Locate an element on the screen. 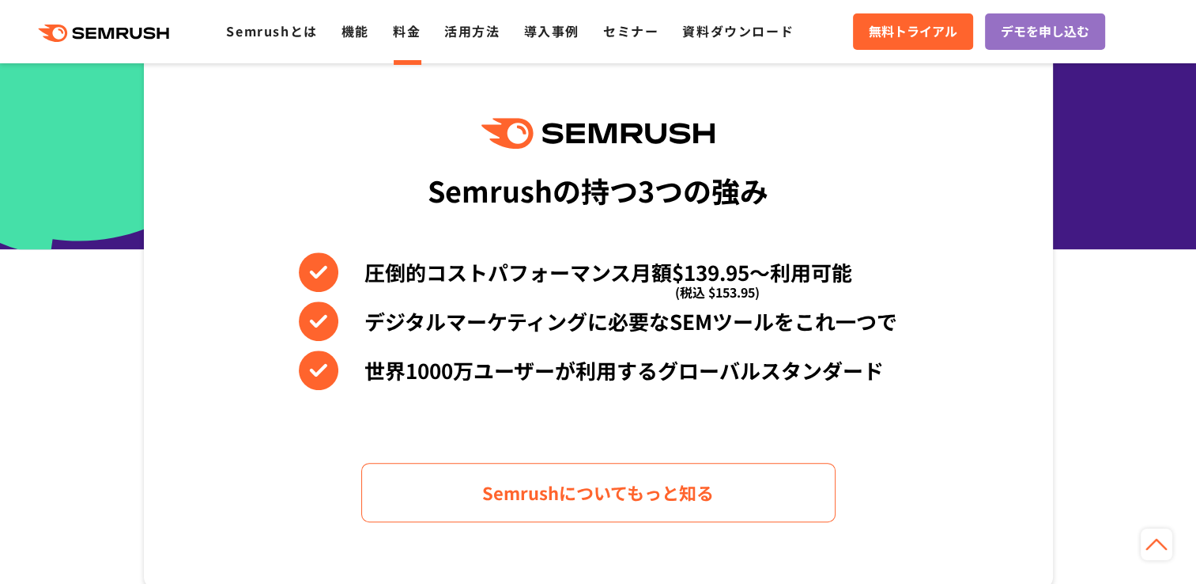 This screenshot has height=584, width=1196. a: 機能 is located at coordinates (355, 31).